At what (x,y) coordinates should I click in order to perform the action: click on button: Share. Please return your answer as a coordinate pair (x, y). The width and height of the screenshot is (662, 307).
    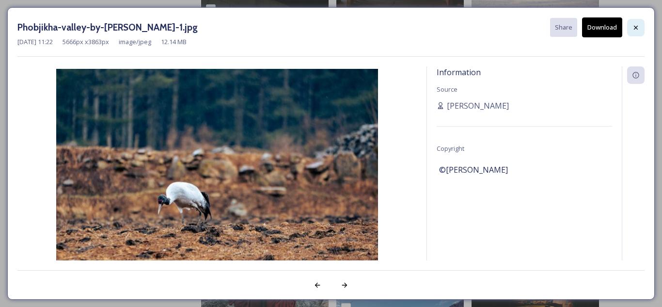
    Looking at the image, I should click on (563, 27).